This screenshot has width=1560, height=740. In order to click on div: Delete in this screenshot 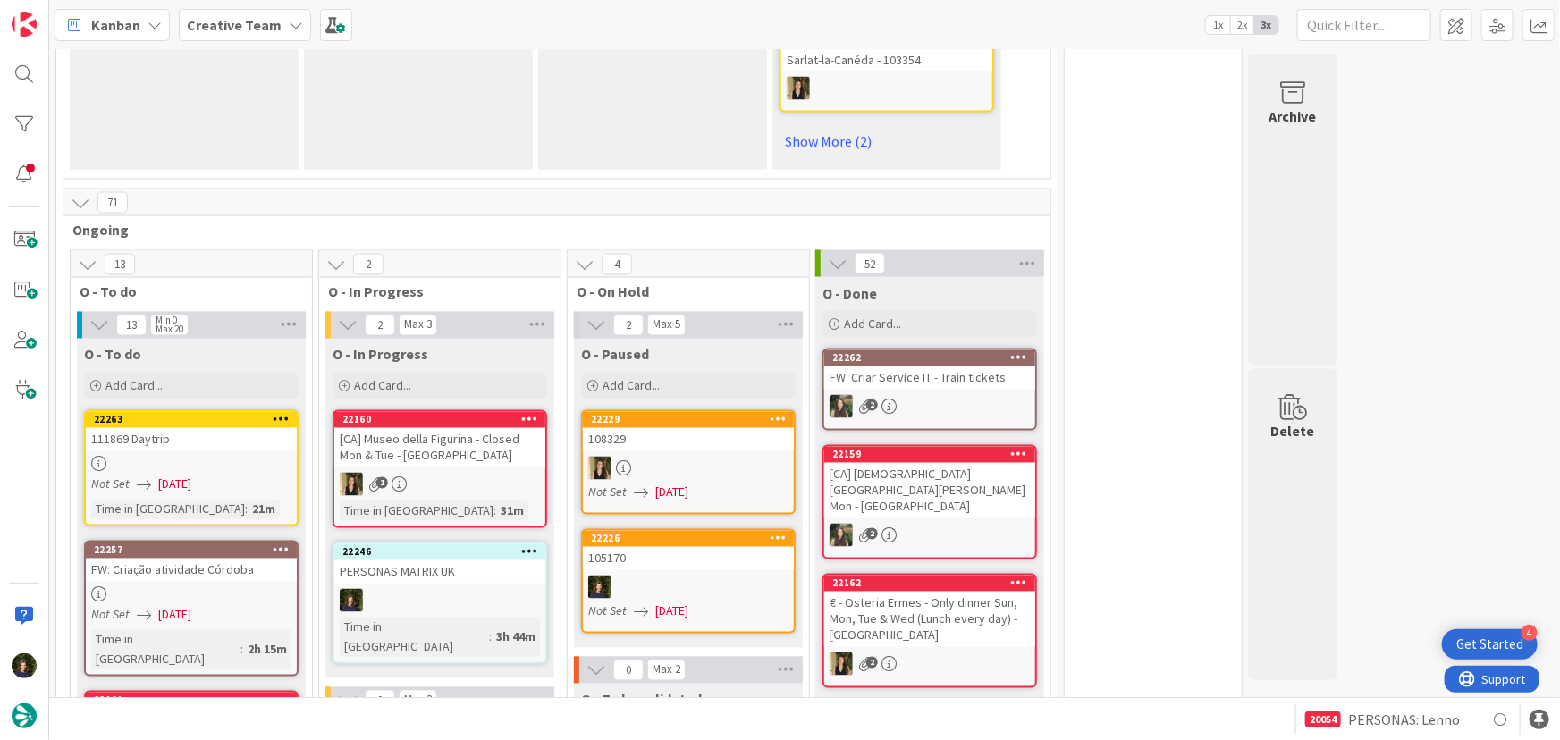, I will do `click(1293, 432)`.